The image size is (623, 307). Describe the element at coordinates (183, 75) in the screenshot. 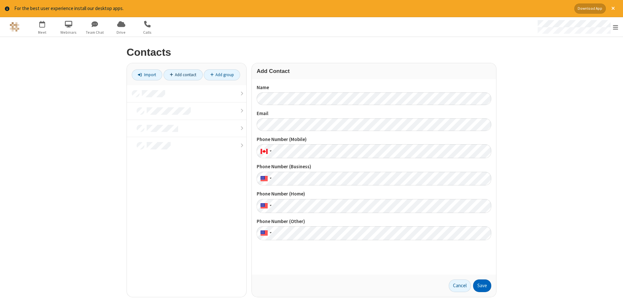

I see `a: Add contact` at that location.